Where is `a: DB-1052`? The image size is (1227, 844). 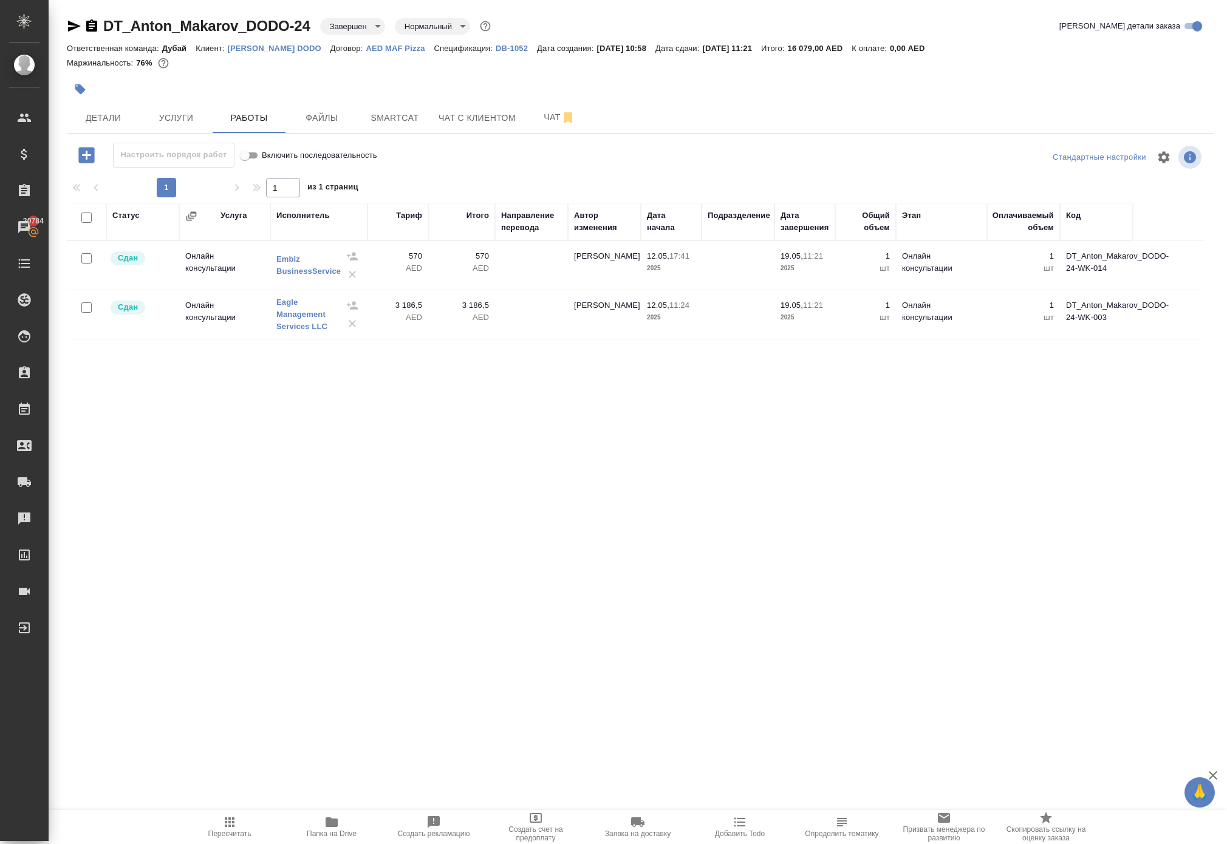
a: DB-1052 is located at coordinates (516, 47).